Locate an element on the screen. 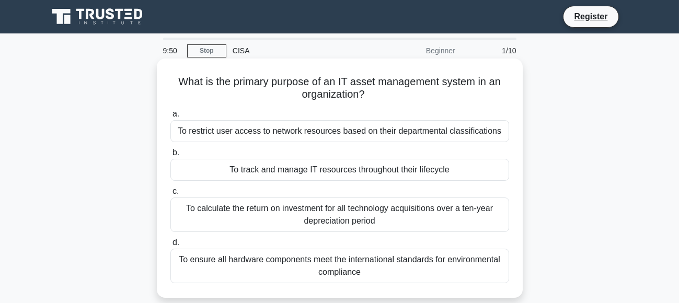  div: Beginner is located at coordinates (415, 51).